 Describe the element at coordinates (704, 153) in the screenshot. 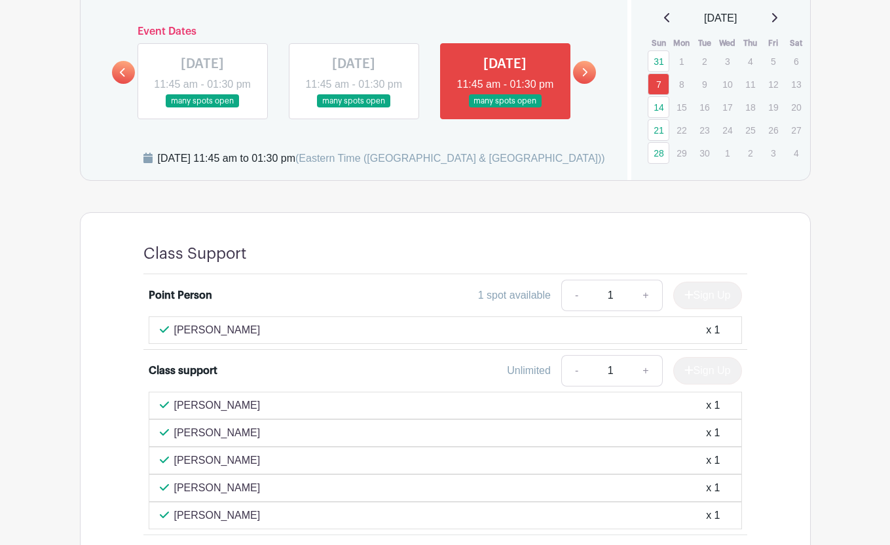

I see `p: 30` at that location.